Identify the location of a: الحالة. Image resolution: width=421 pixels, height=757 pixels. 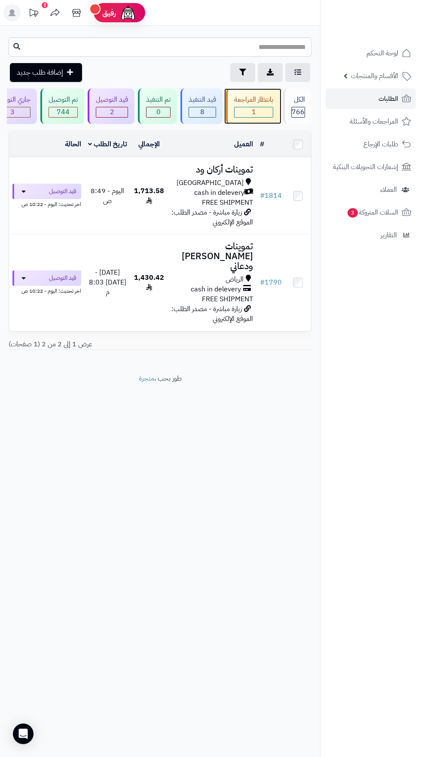
(73, 144).